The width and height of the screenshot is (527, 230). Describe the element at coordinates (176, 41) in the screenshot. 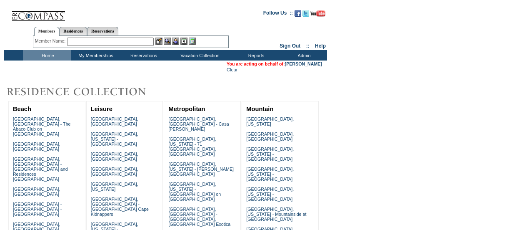

I see `img: Impersonate` at that location.